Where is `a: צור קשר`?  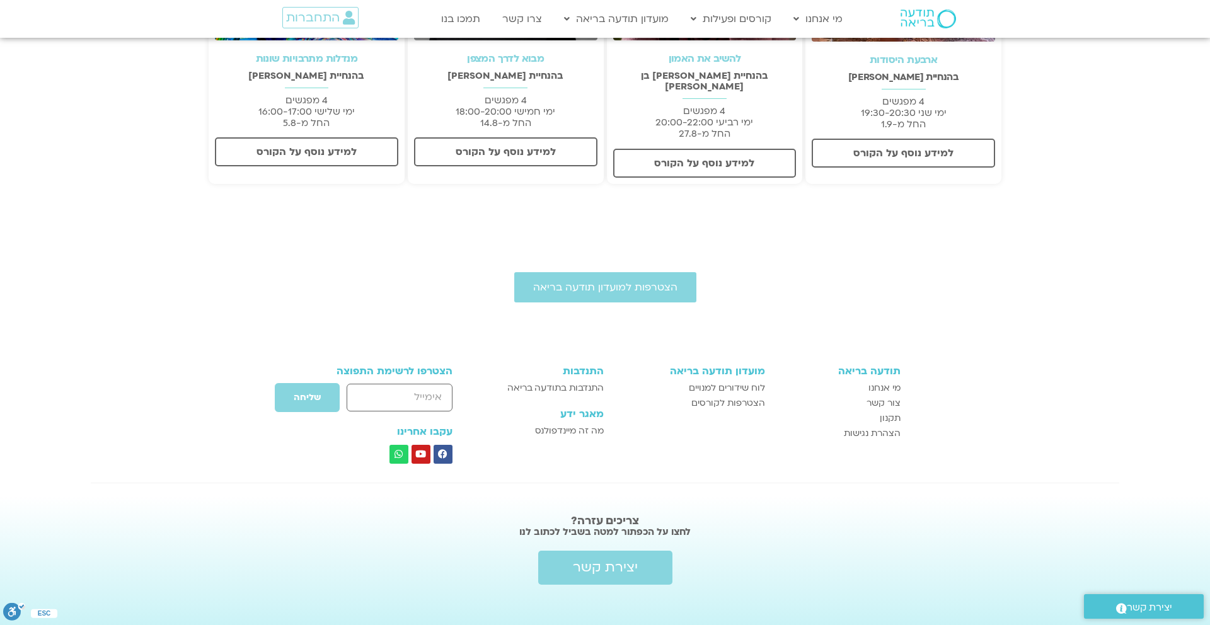
a: צור קשר is located at coordinates (839, 403).